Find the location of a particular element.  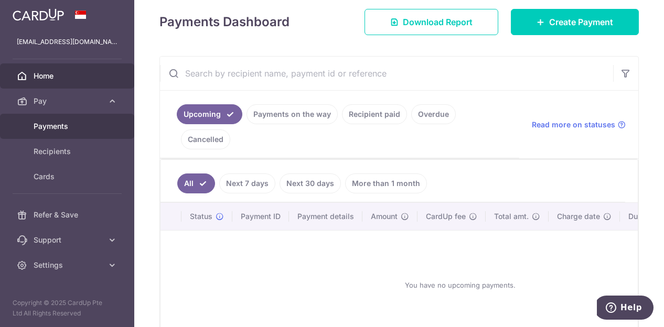

h4: Payments Dashboard is located at coordinates (225, 22).